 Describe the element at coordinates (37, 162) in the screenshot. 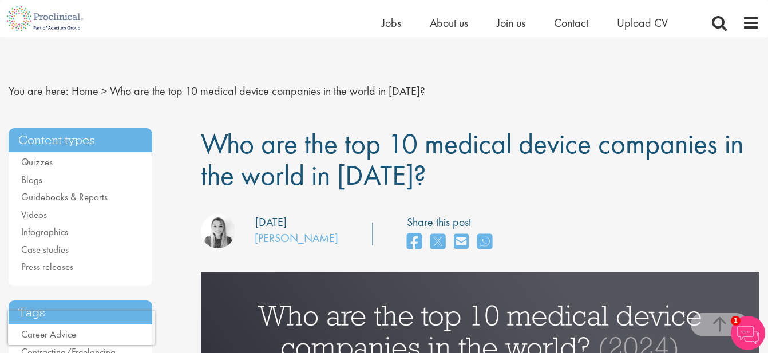

I see `a: Quizzes` at that location.